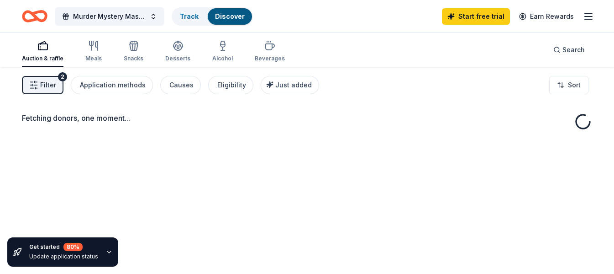  What do you see at coordinates (231, 85) in the screenshot?
I see `button: Eligibility` at bounding box center [231, 85].